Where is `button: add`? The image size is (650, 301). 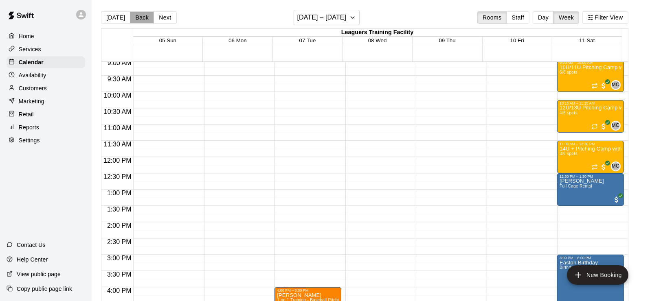
button: add is located at coordinates (597, 275).